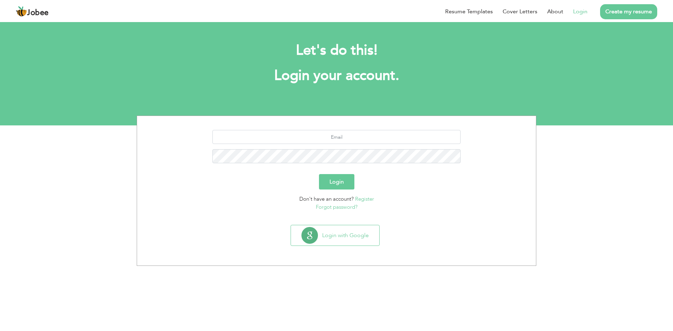  Describe the element at coordinates (469, 12) in the screenshot. I see `a: Resume Templates` at that location.